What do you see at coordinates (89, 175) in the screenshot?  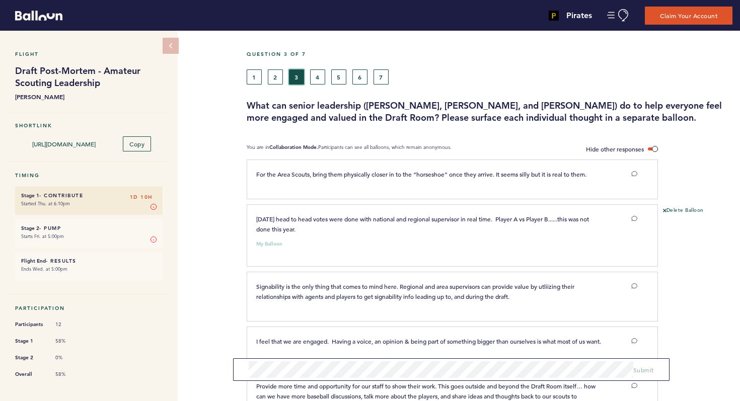 I see `h5: Timing` at bounding box center [89, 175].